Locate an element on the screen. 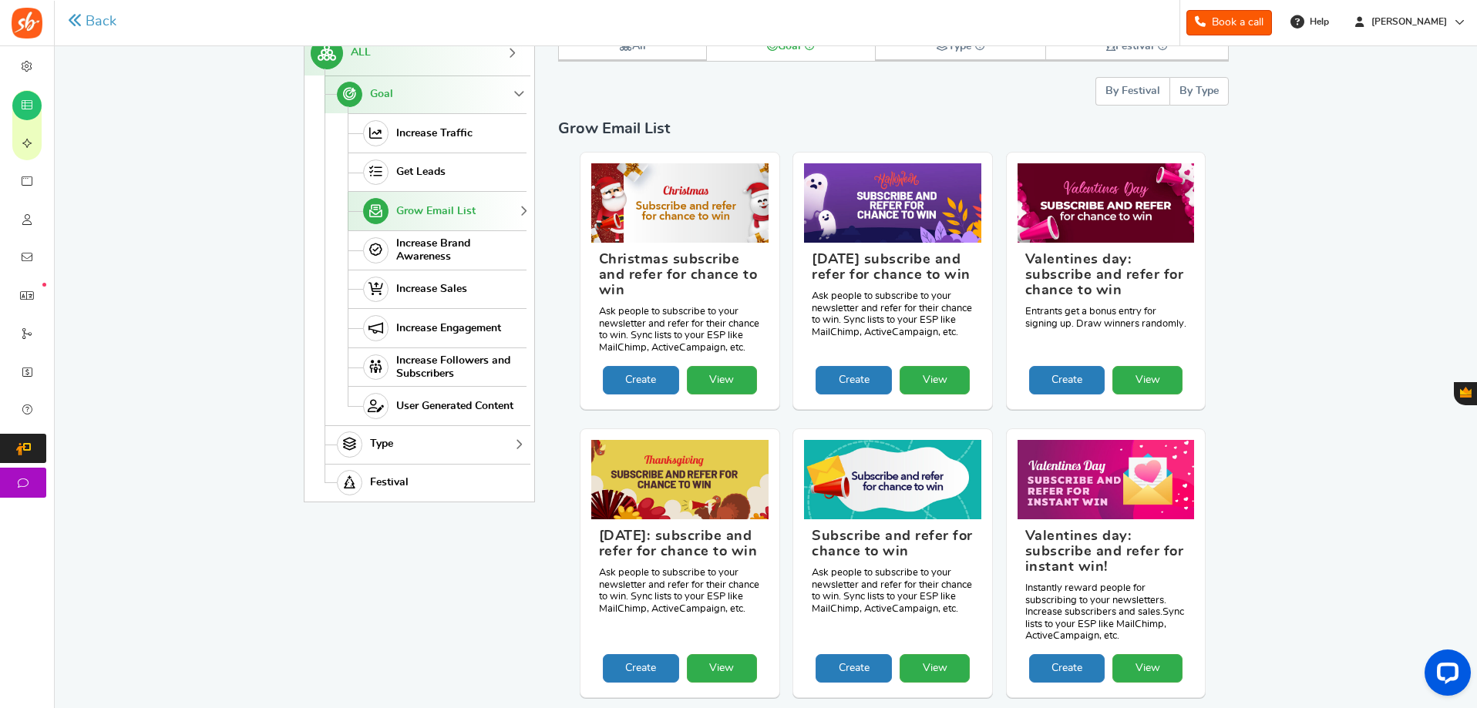  a: Book a call is located at coordinates (1229, 22).